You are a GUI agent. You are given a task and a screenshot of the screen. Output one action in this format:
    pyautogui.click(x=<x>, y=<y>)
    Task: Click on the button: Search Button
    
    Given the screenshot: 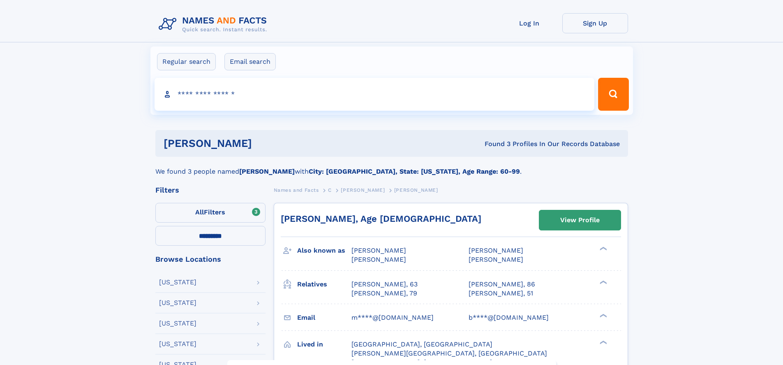 What is the action you would take?
    pyautogui.click(x=613, y=94)
    